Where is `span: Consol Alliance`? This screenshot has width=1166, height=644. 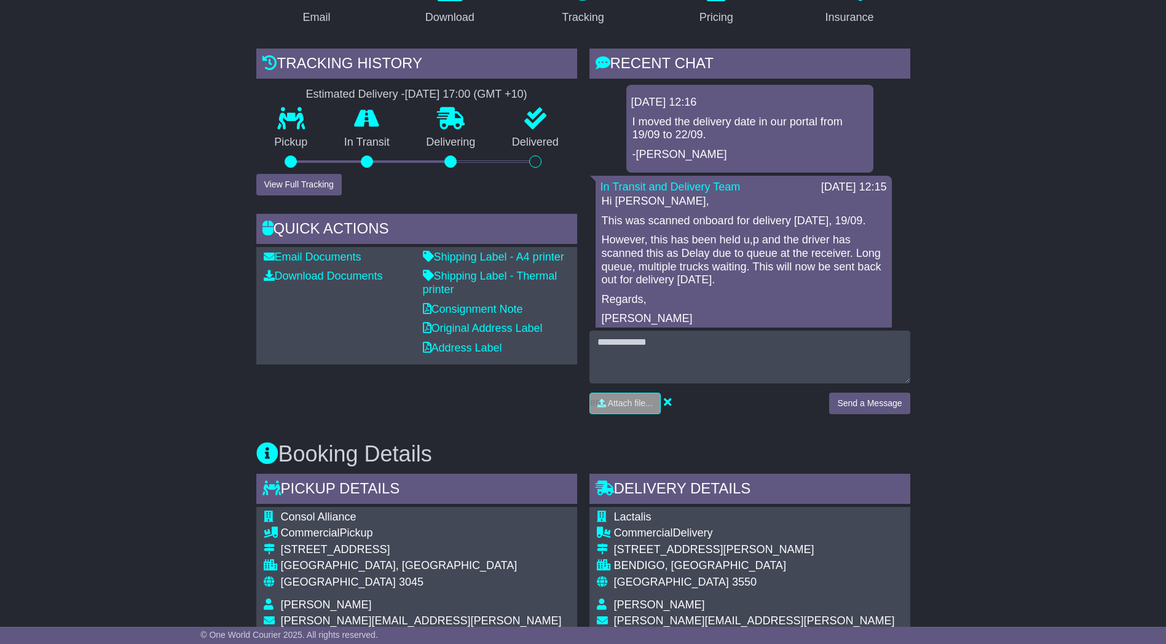 span: Consol Alliance is located at coordinates (318, 517).